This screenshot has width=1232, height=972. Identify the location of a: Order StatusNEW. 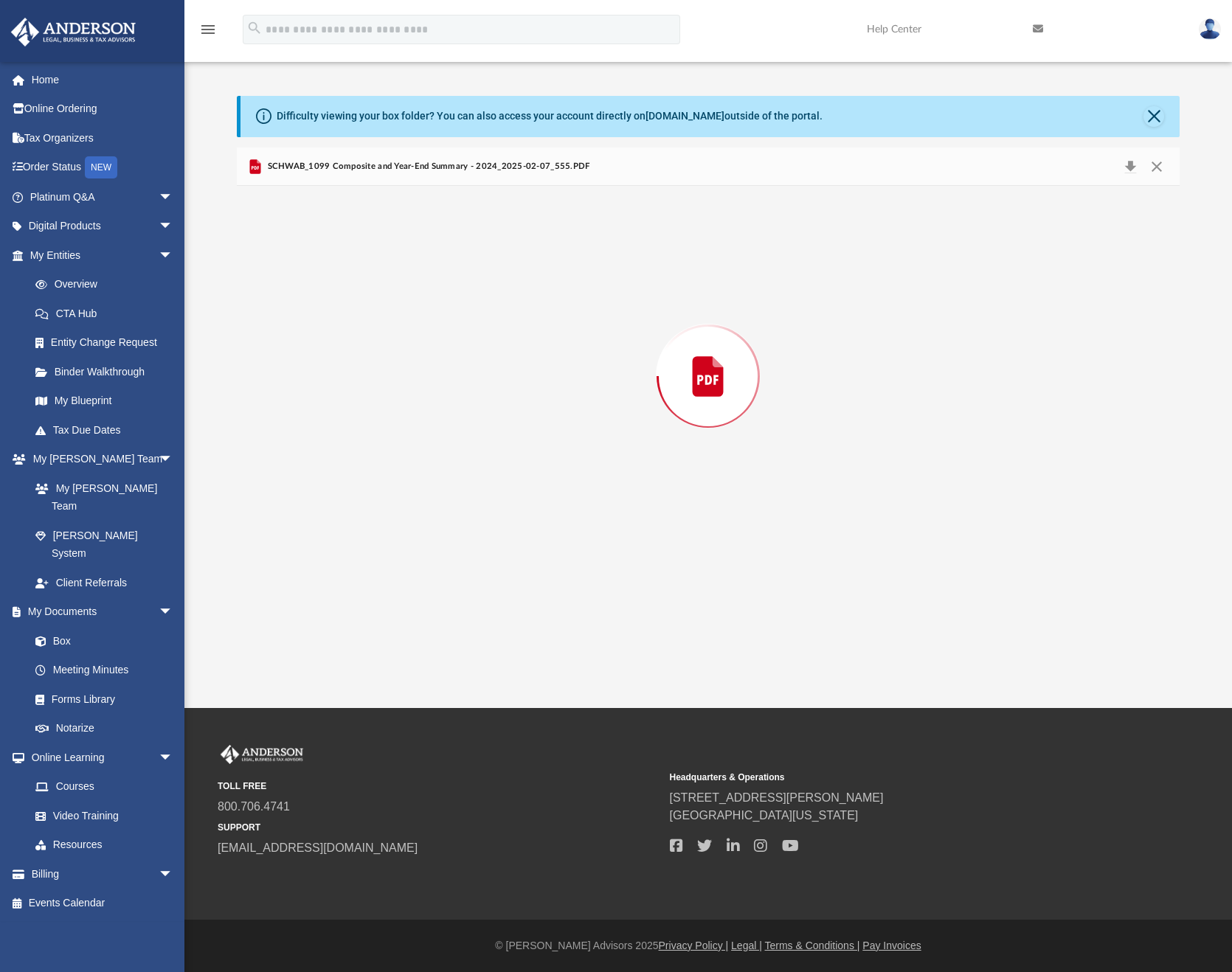
(103, 167).